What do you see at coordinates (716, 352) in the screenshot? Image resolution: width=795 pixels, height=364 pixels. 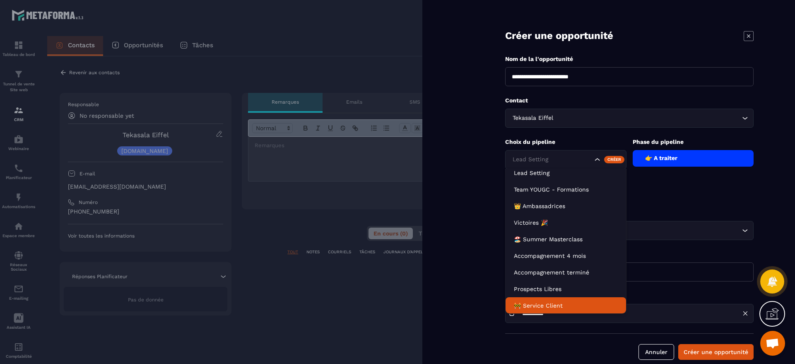 I see `button: Créer une opportunité` at bounding box center [716, 352].